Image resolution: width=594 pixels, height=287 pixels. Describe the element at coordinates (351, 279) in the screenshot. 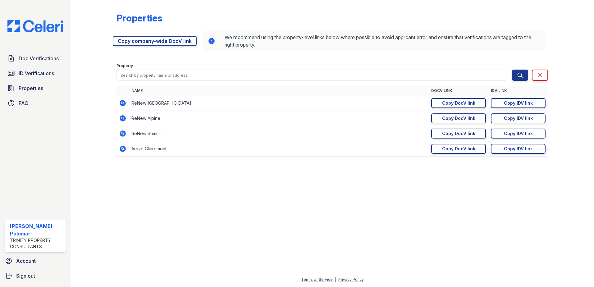

I see `a: Privacy Policy` at that location.